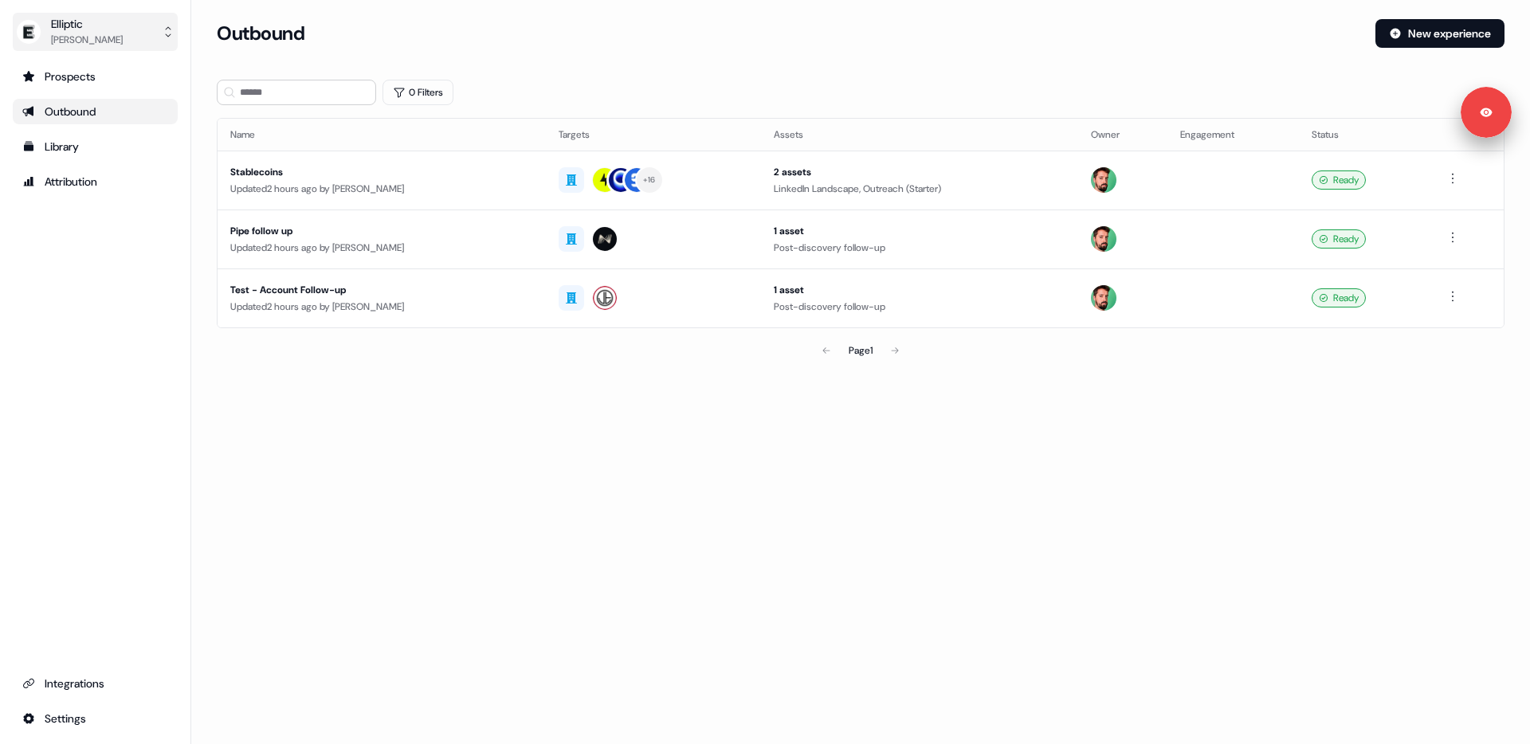 This screenshot has width=1530, height=744. I want to click on div: Pipe follow up, so click(382, 231).